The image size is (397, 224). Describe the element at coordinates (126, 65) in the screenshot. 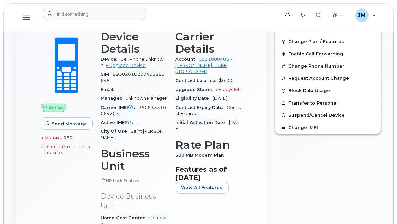

I see `a: + Upgrade Device` at that location.